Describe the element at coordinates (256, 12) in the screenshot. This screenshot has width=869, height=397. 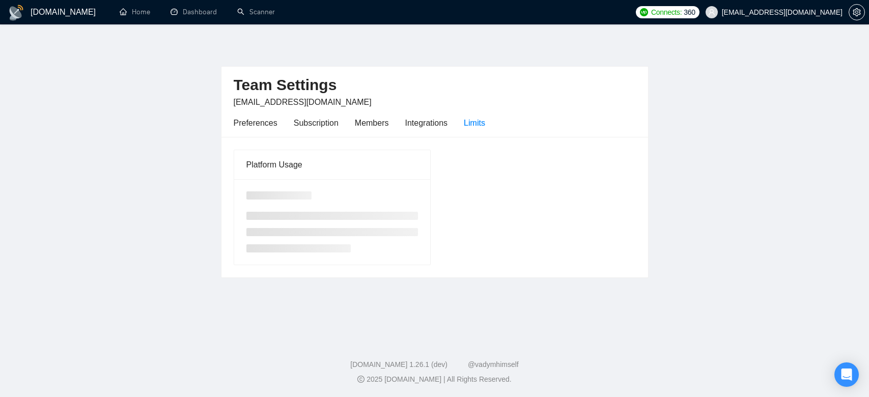
I see `a: searchScanner` at that location.